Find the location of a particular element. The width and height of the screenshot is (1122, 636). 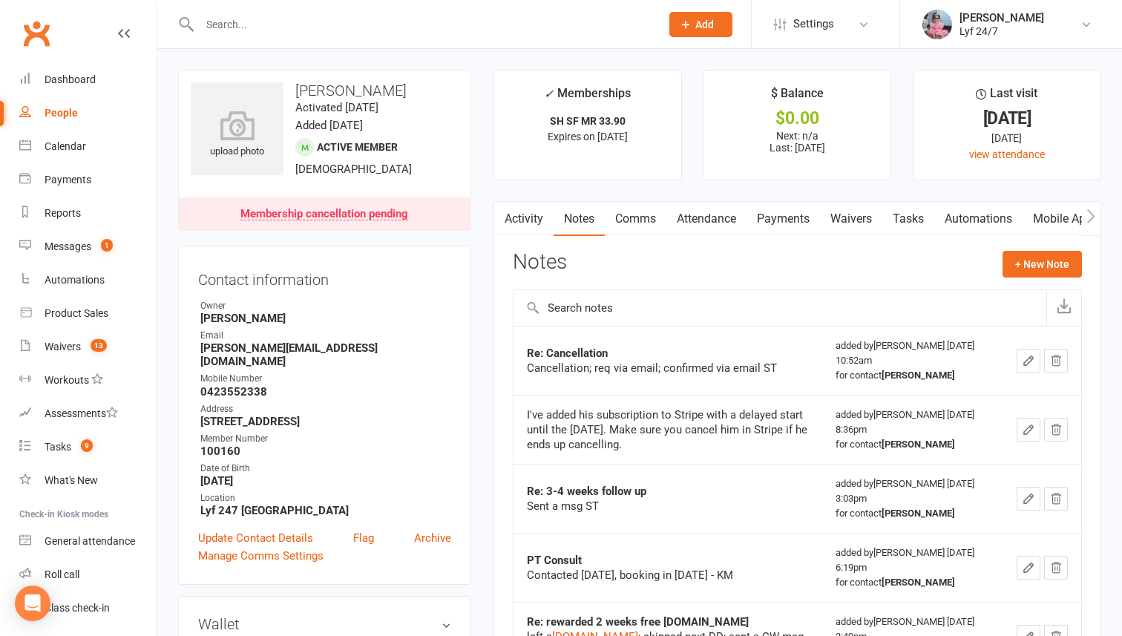

div: Waivers is located at coordinates (62, 347).